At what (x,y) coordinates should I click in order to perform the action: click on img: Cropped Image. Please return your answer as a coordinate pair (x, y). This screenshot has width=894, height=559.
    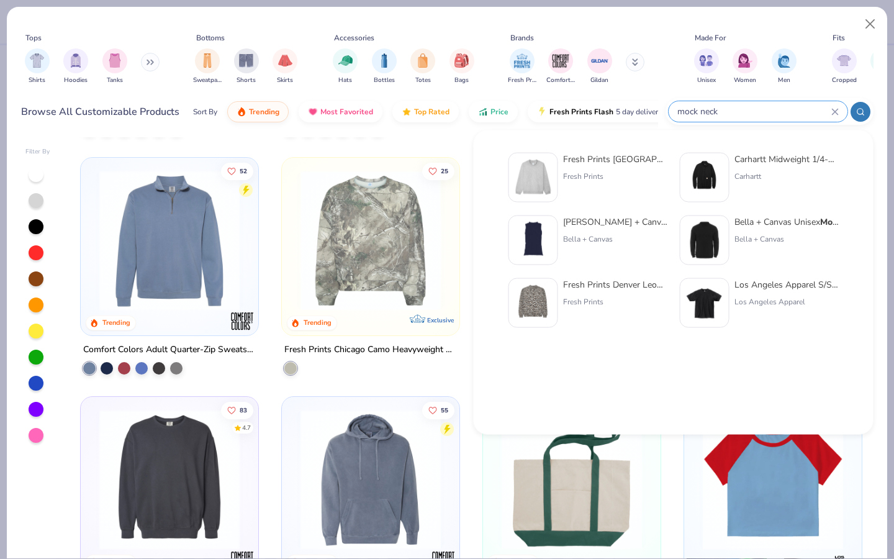
    Looking at the image, I should click on (844, 60).